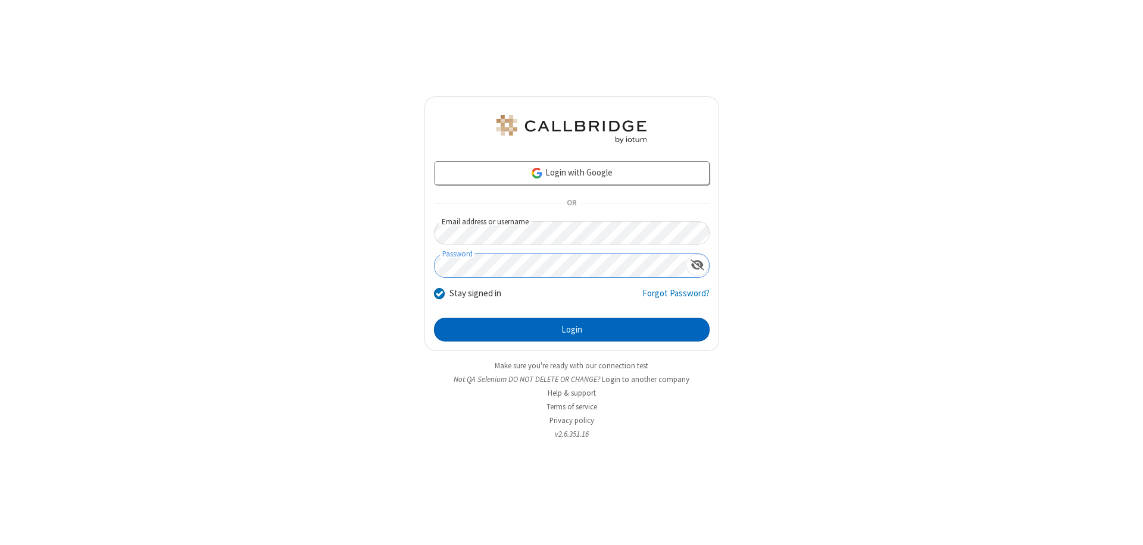 The width and height of the screenshot is (1143, 545). Describe the element at coordinates (571, 393) in the screenshot. I see `a: Help & support` at that location.